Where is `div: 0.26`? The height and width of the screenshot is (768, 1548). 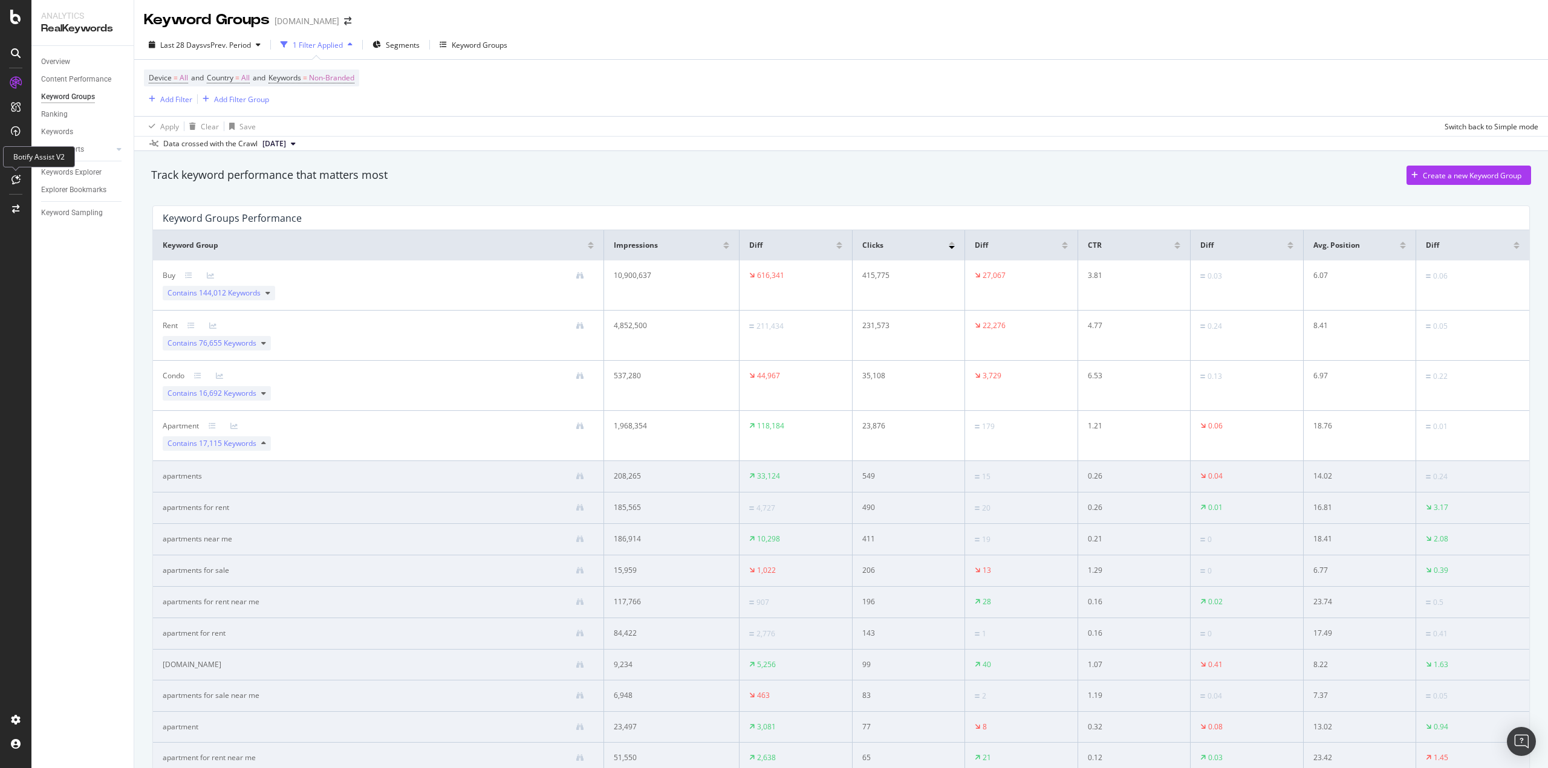
div: 0.26 is located at coordinates (1129, 476).